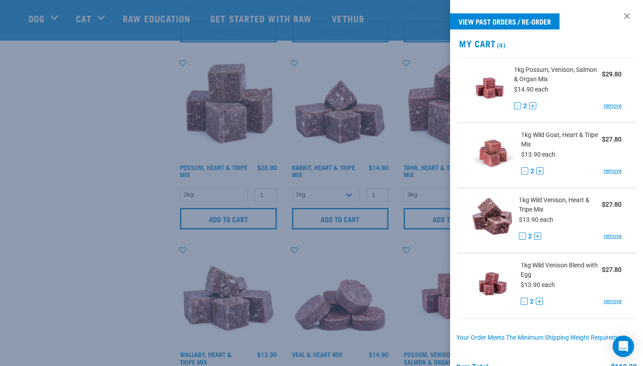 Image resolution: width=643 pixels, height=366 pixels. I want to click on span: (4), so click(501, 45).